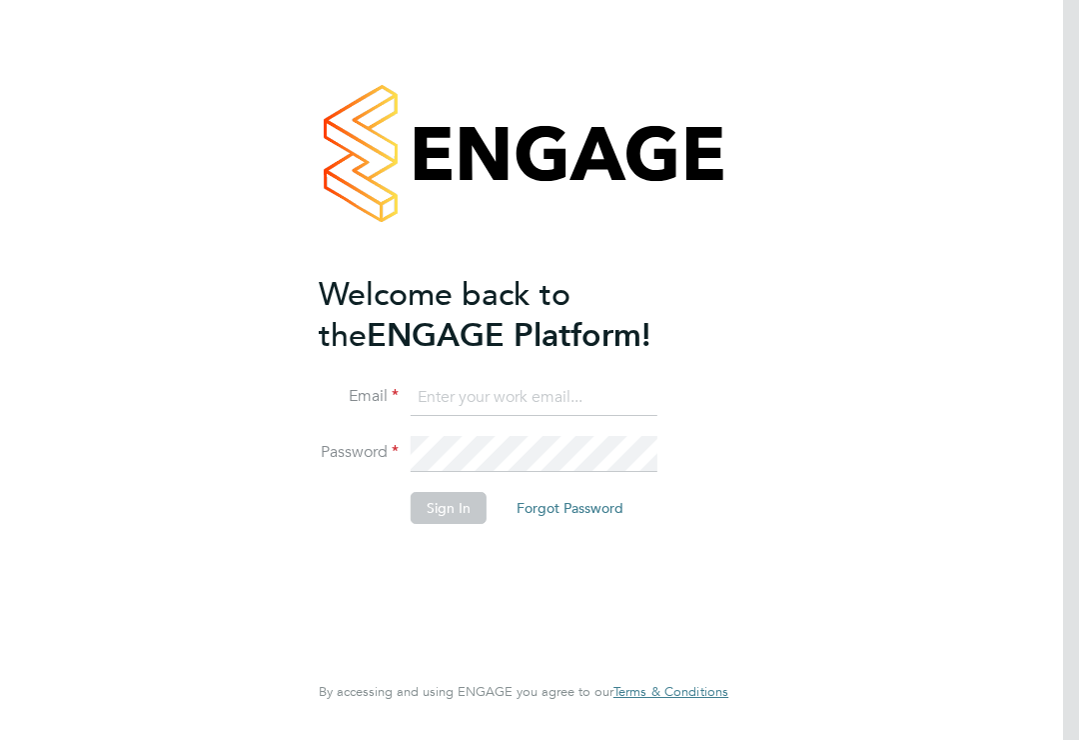 The image size is (1079, 740). I want to click on span: Terms & Conditions, so click(671, 691).